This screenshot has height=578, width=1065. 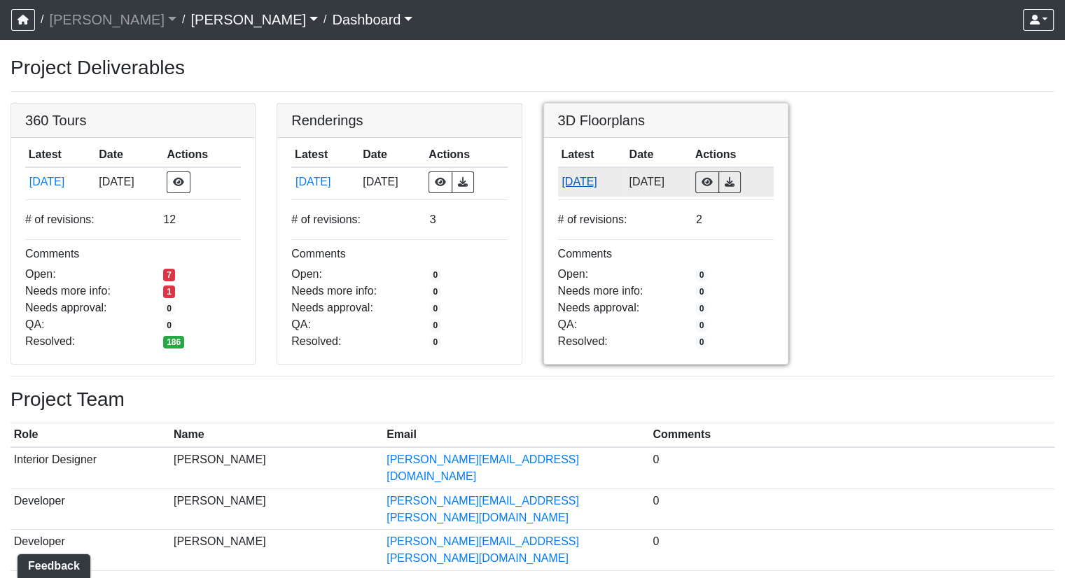 I want to click on button: Feedback, so click(x=43, y=16).